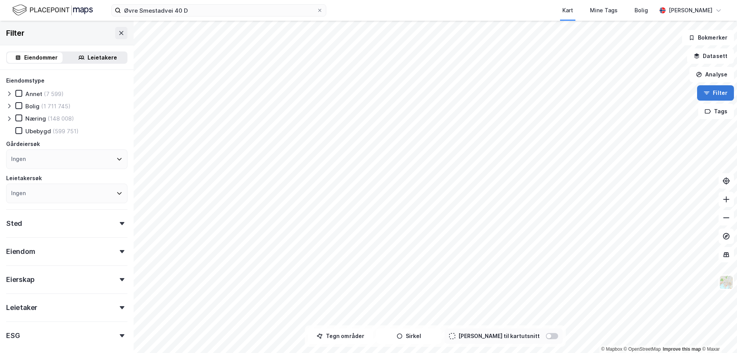  Describe the element at coordinates (341, 336) in the screenshot. I see `button: Tegn områder` at that location.